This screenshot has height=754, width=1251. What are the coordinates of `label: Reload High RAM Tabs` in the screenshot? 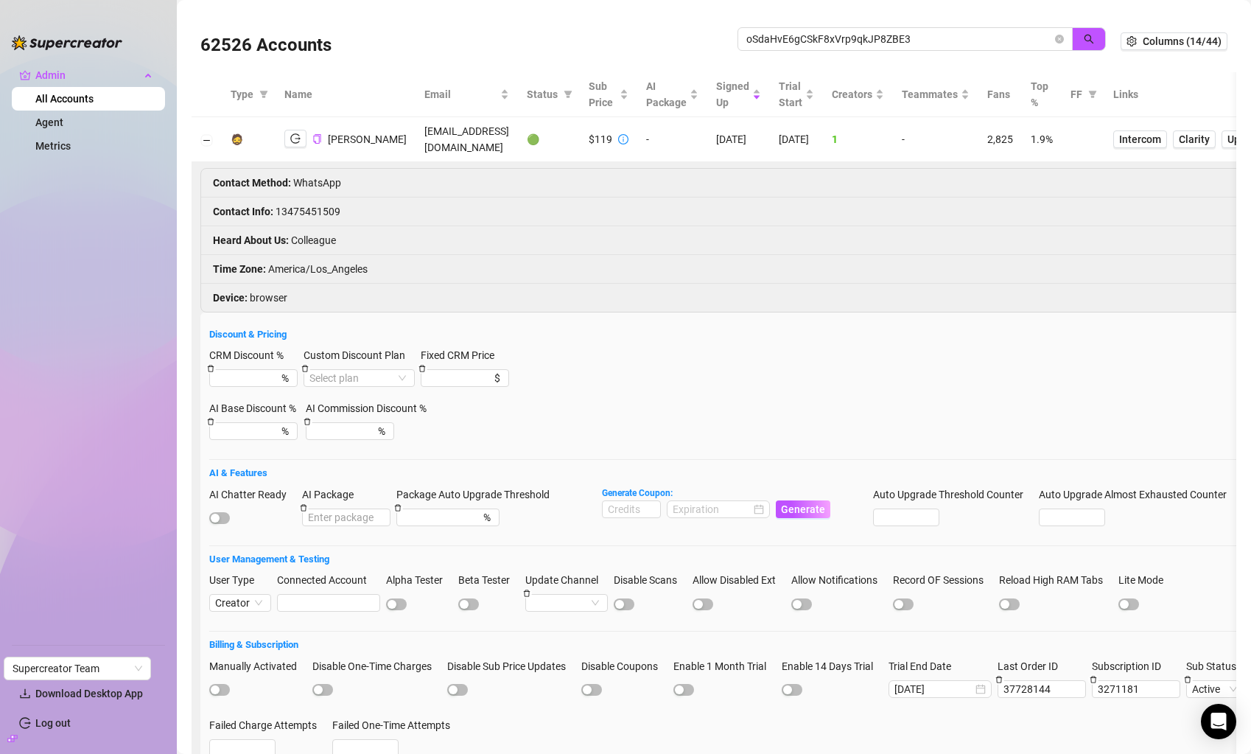 It's located at (1056, 580).